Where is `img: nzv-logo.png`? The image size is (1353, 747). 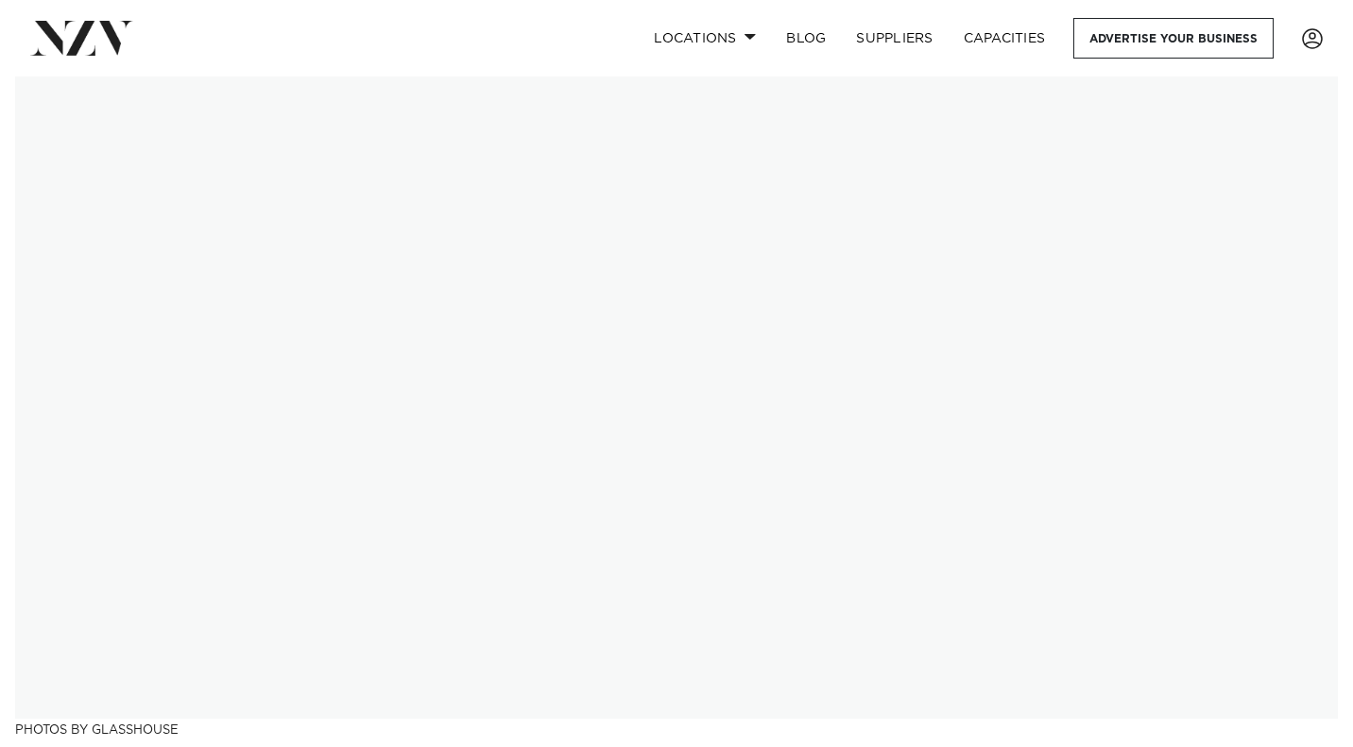 img: nzv-logo.png is located at coordinates (81, 38).